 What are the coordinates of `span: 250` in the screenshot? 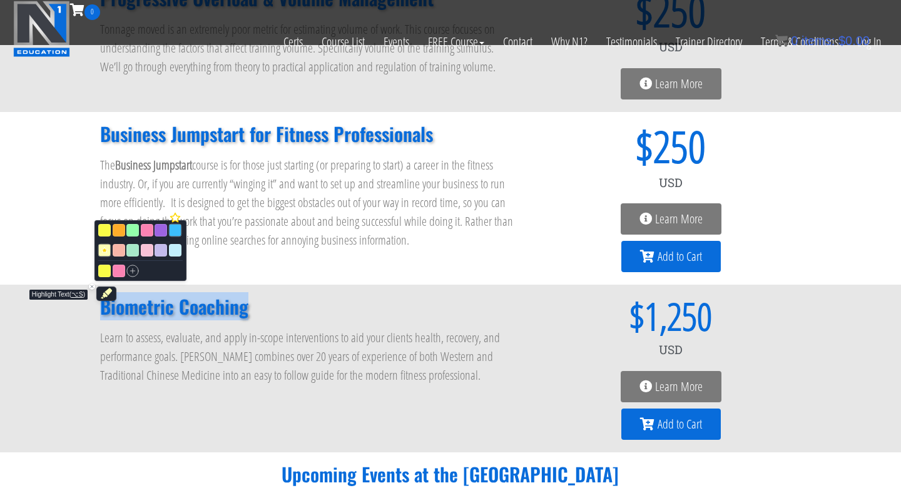 It's located at (679, 146).